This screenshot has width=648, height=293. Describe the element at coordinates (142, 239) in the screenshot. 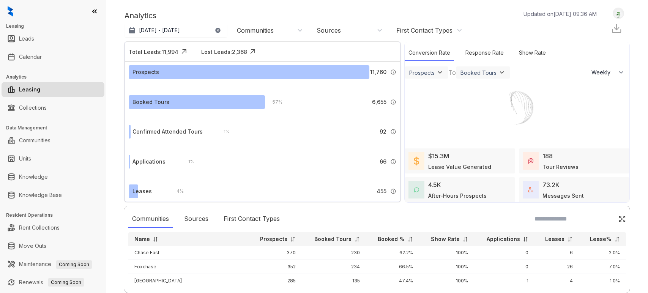

I see `p: Name` at that location.